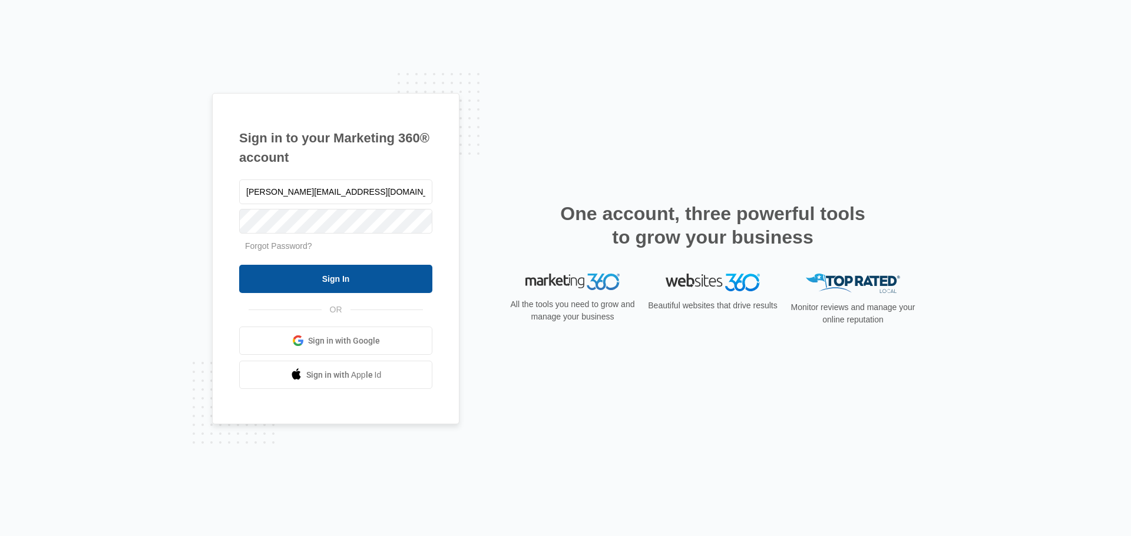 The width and height of the screenshot is (1131, 536). What do you see at coordinates (572, 282) in the screenshot?
I see `img: Marketing 360` at bounding box center [572, 282].